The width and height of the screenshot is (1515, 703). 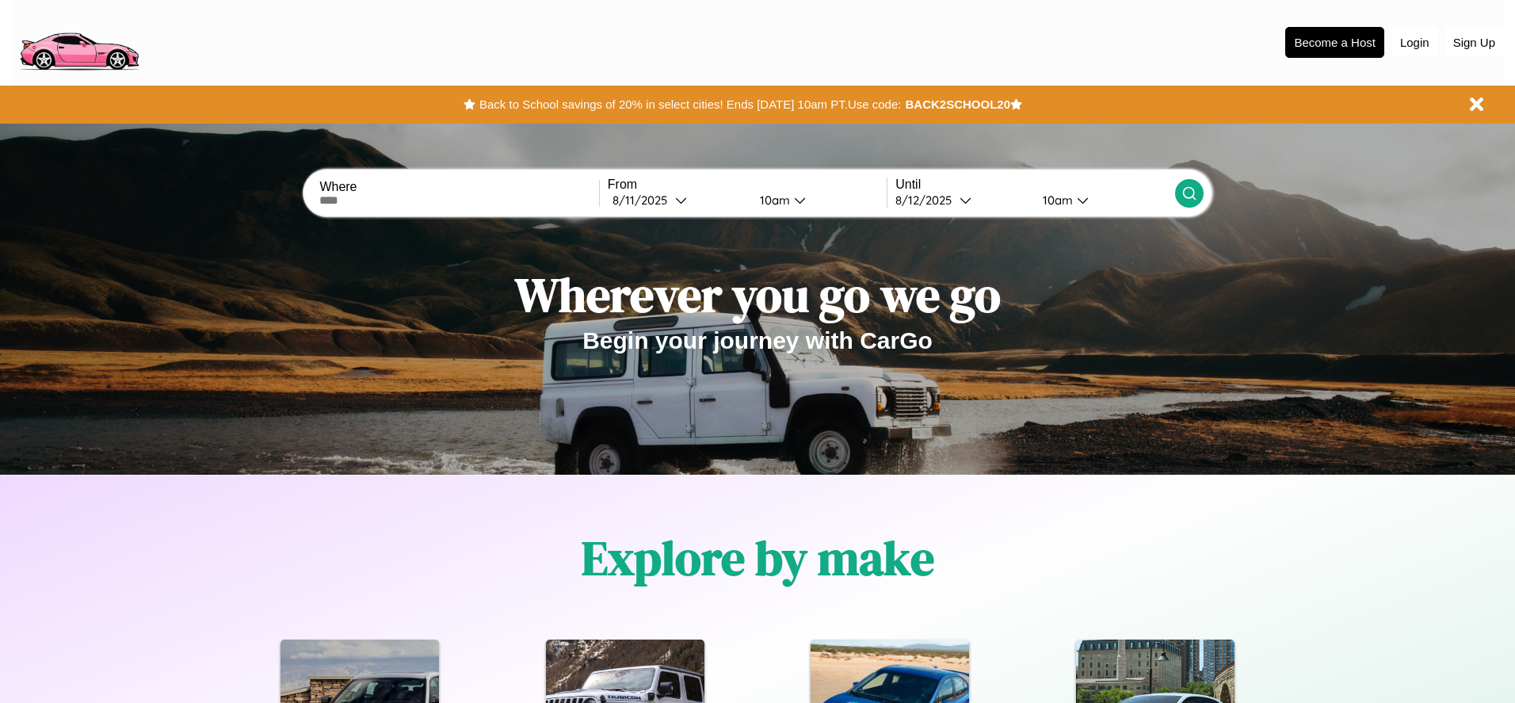 What do you see at coordinates (1474, 42) in the screenshot?
I see `button: Sign Up` at bounding box center [1474, 42].